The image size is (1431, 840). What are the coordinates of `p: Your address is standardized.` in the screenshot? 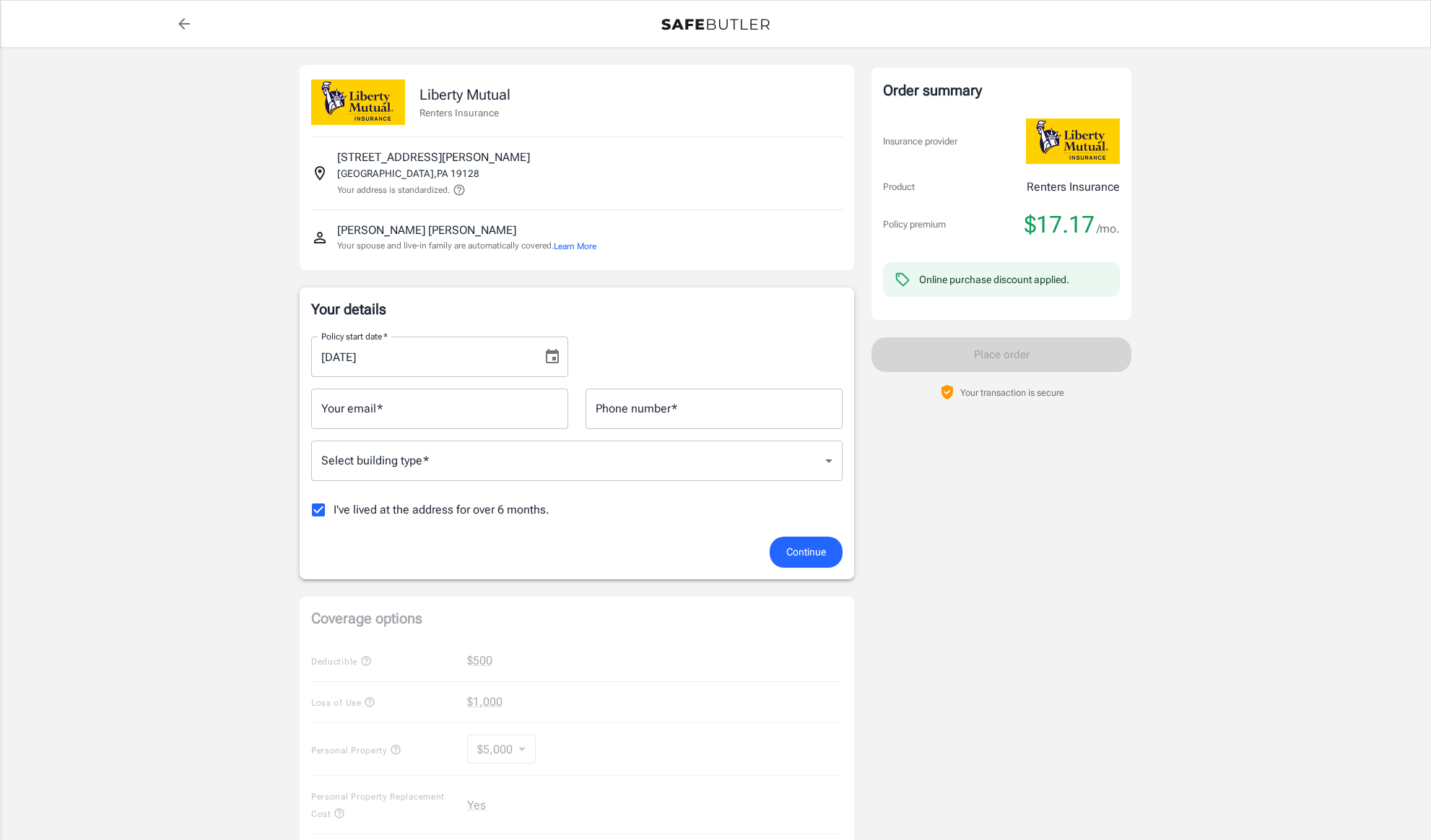 It's located at (393, 190).